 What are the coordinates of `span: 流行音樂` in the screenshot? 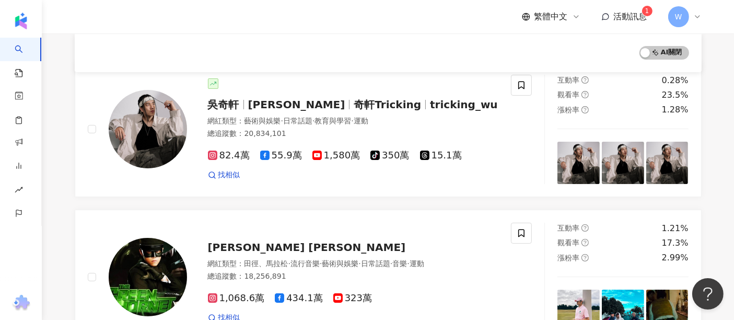 It's located at (305, 263).